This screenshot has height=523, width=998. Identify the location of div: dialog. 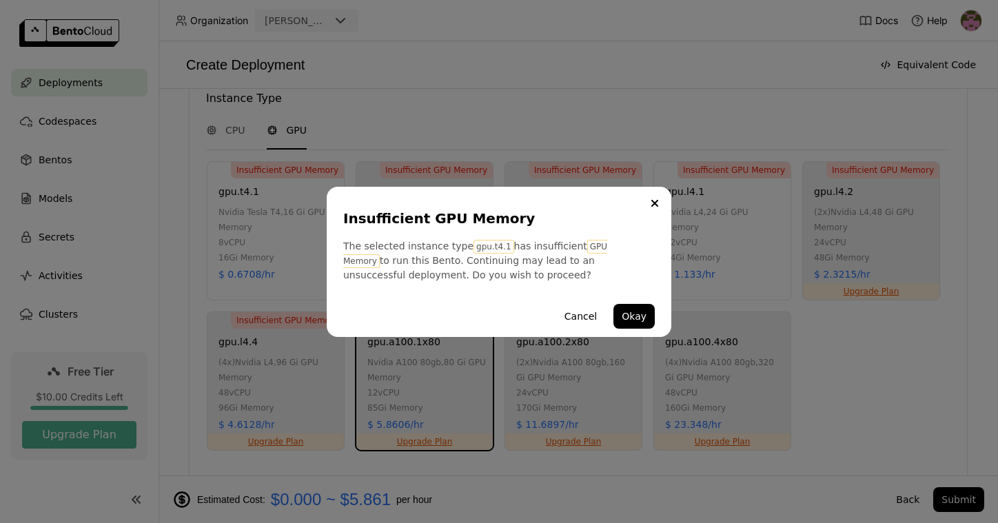
(499, 262).